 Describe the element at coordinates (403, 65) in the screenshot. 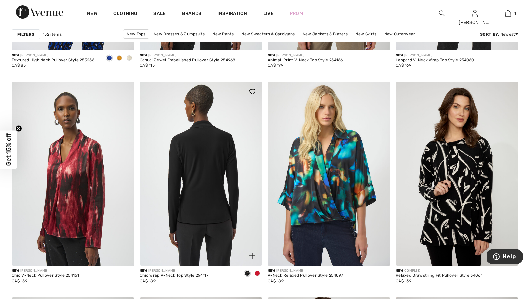

I see `span: CA$ 169` at that location.